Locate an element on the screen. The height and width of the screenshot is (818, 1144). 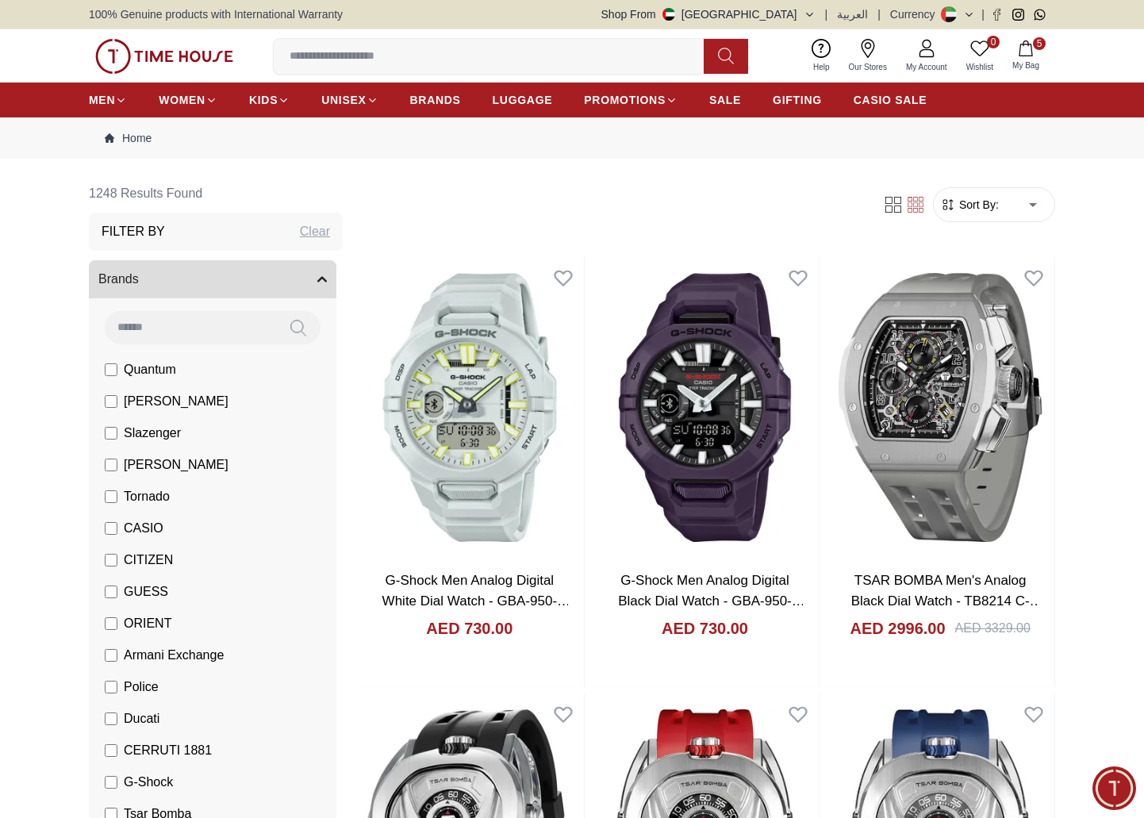
span: LUGGAGE is located at coordinates (523, 100).